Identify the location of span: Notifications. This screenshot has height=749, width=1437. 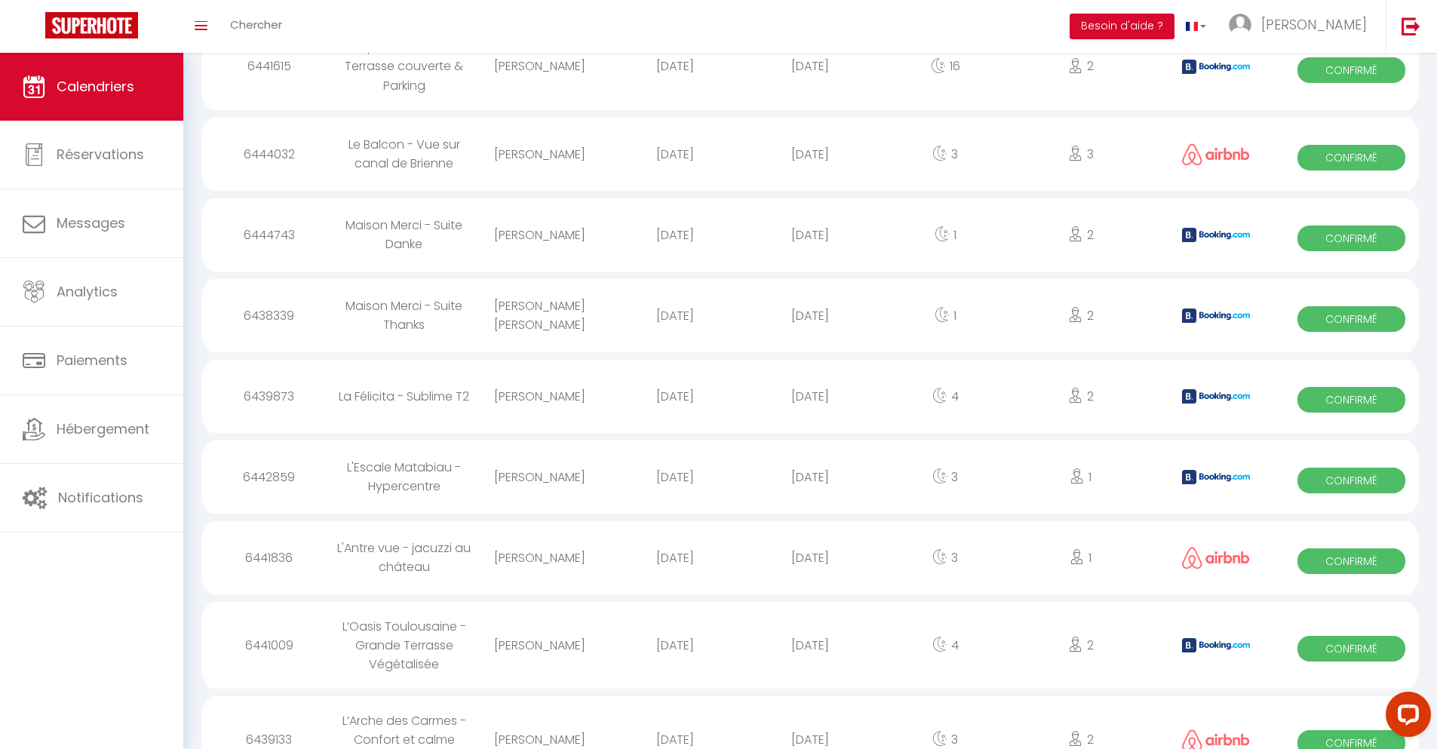
(100, 497).